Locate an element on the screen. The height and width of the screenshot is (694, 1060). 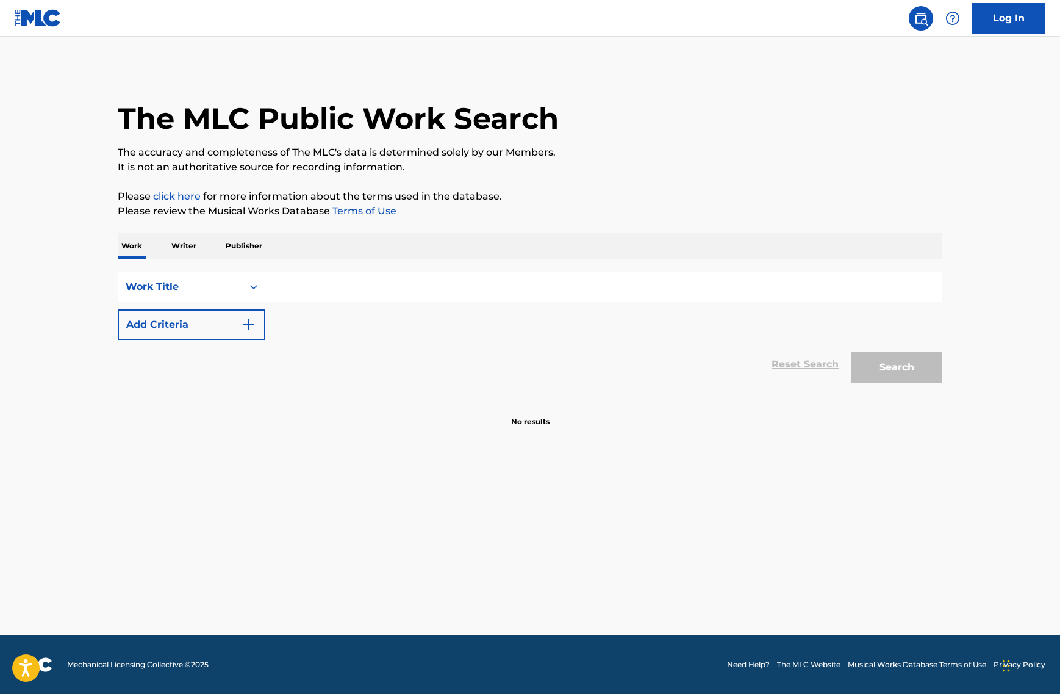
a: Musical Works Database Terms of Use is located at coordinates (917, 664).